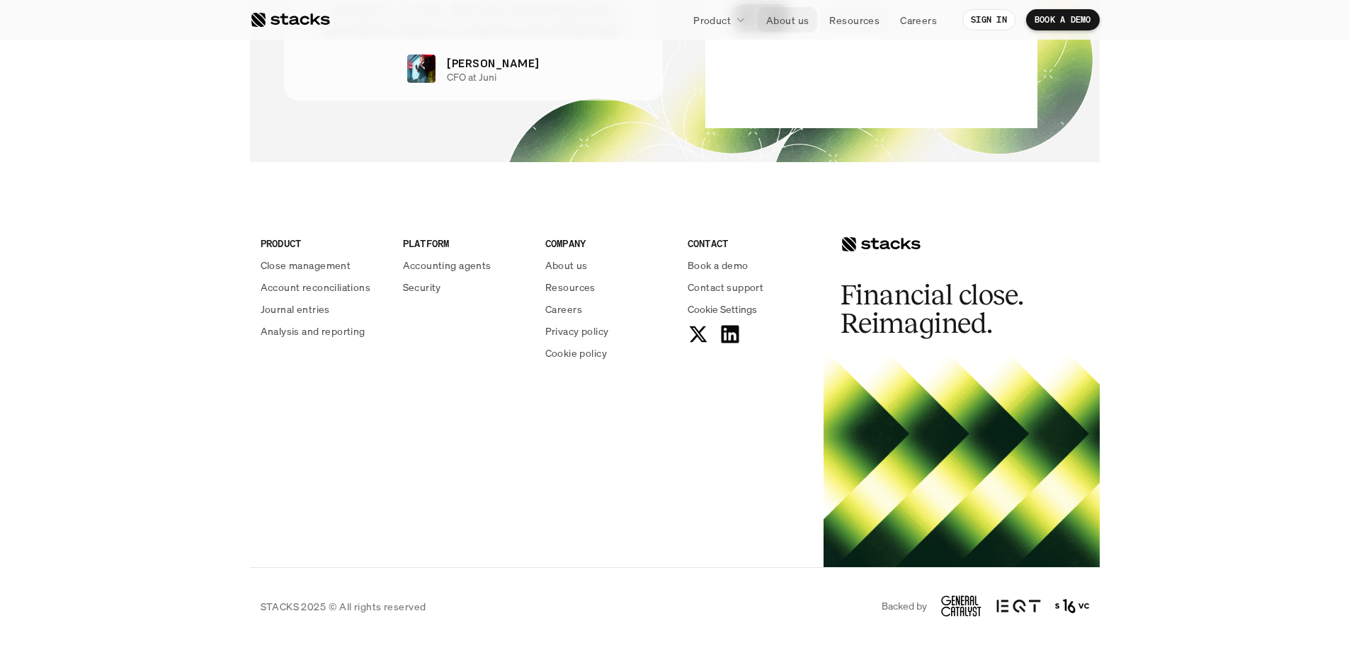  I want to click on p: Journal entries, so click(295, 309).